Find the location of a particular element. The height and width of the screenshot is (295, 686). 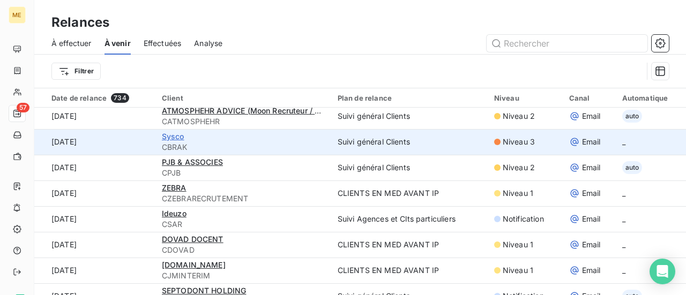

div: Date de relance is located at coordinates (100, 98).